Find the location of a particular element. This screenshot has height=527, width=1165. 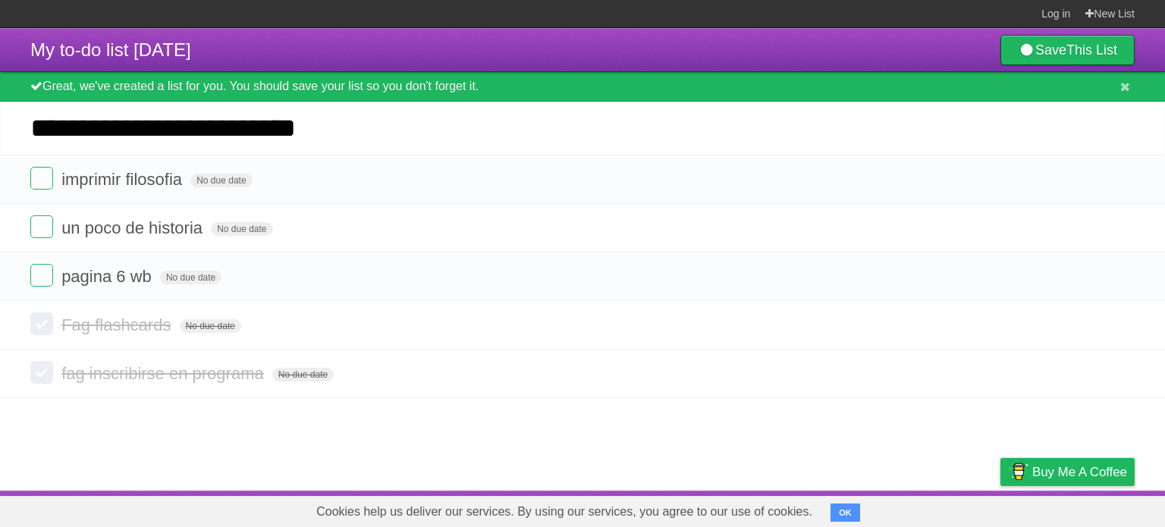

span: Fag flashcards is located at coordinates (118, 325).